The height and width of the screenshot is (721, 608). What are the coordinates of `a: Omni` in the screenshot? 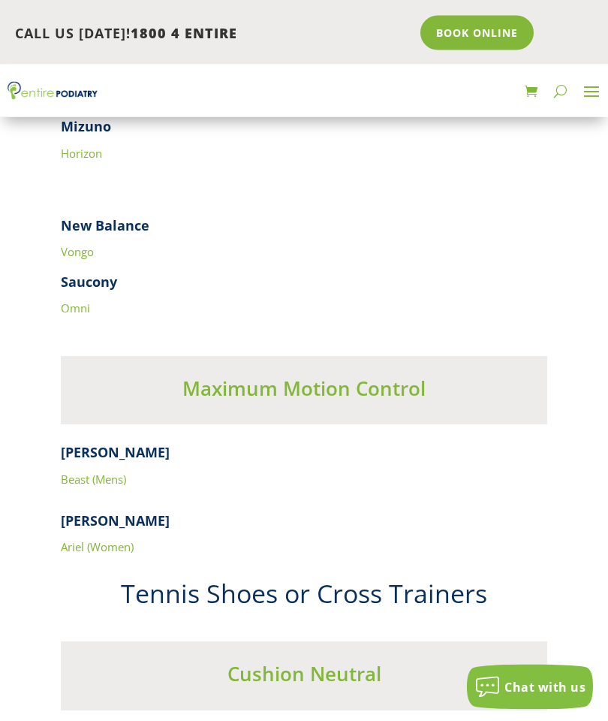 It's located at (75, 309).